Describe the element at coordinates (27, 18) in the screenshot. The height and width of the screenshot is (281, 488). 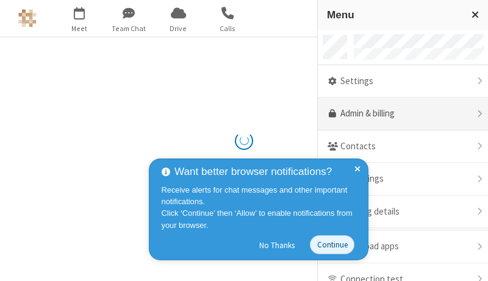
I see `img: Astra` at that location.